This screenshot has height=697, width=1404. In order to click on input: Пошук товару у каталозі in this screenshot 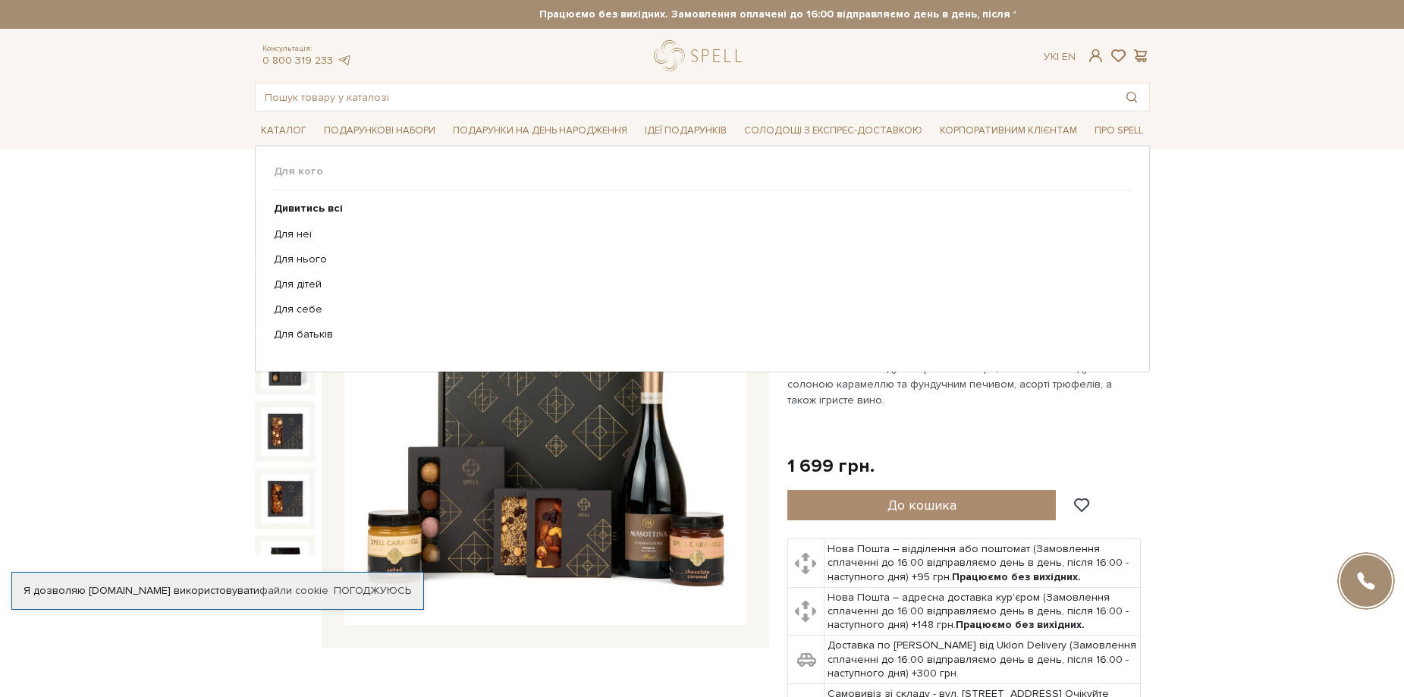, I will do `click(685, 97)`.